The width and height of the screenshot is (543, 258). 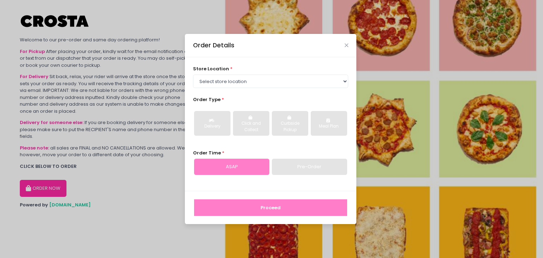 What do you see at coordinates (271, 208) in the screenshot?
I see `button: Proceed` at bounding box center [271, 208].